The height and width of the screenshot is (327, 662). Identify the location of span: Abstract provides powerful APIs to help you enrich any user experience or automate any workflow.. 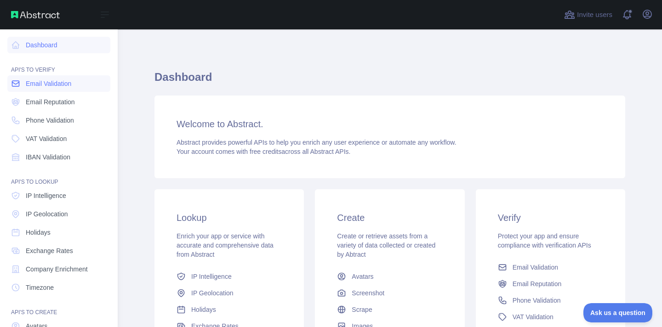
(316, 143).